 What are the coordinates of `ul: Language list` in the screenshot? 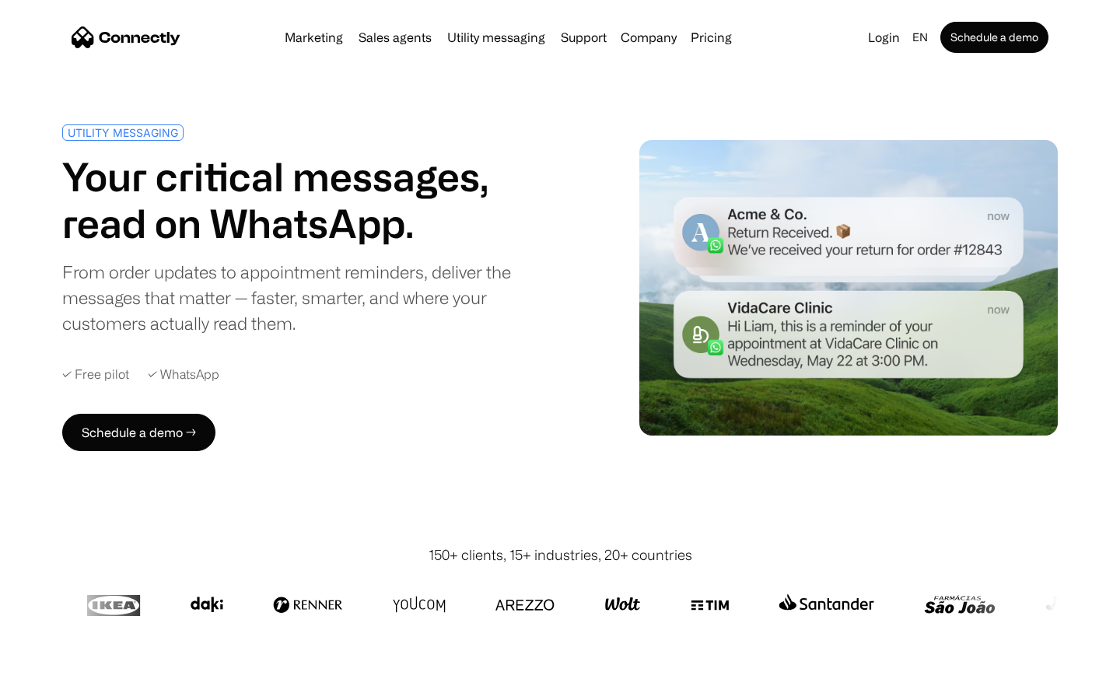 It's located at (62, 684).